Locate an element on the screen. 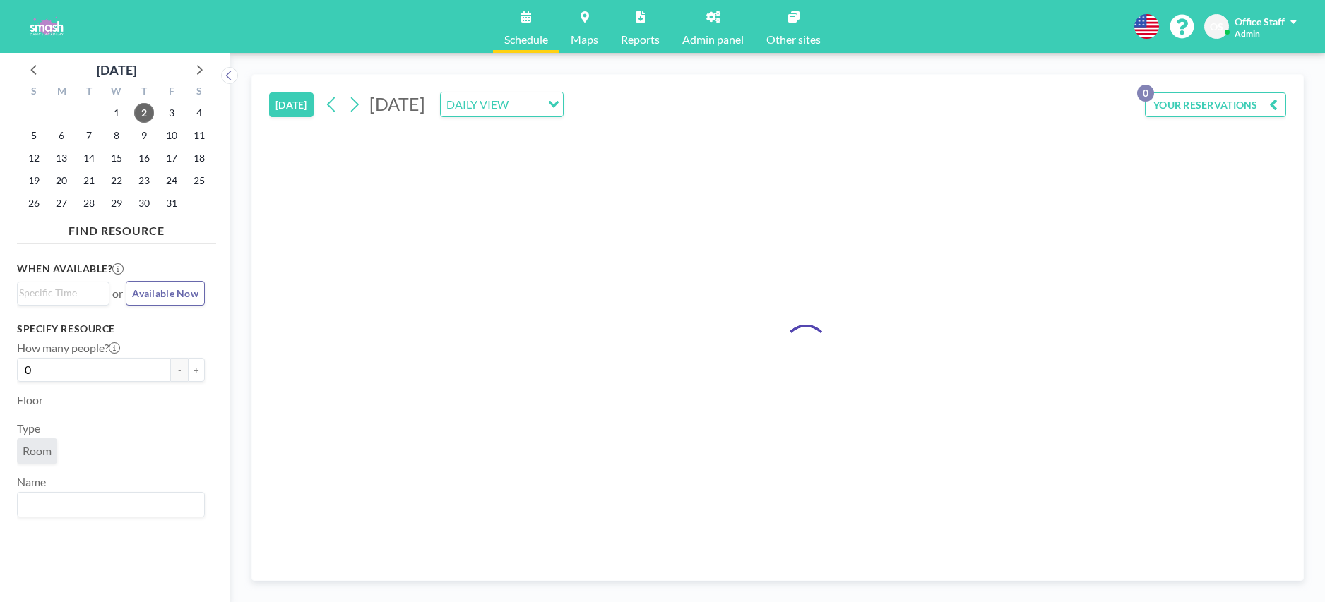 This screenshot has width=1325, height=602. span: Other sites is located at coordinates (793, 40).